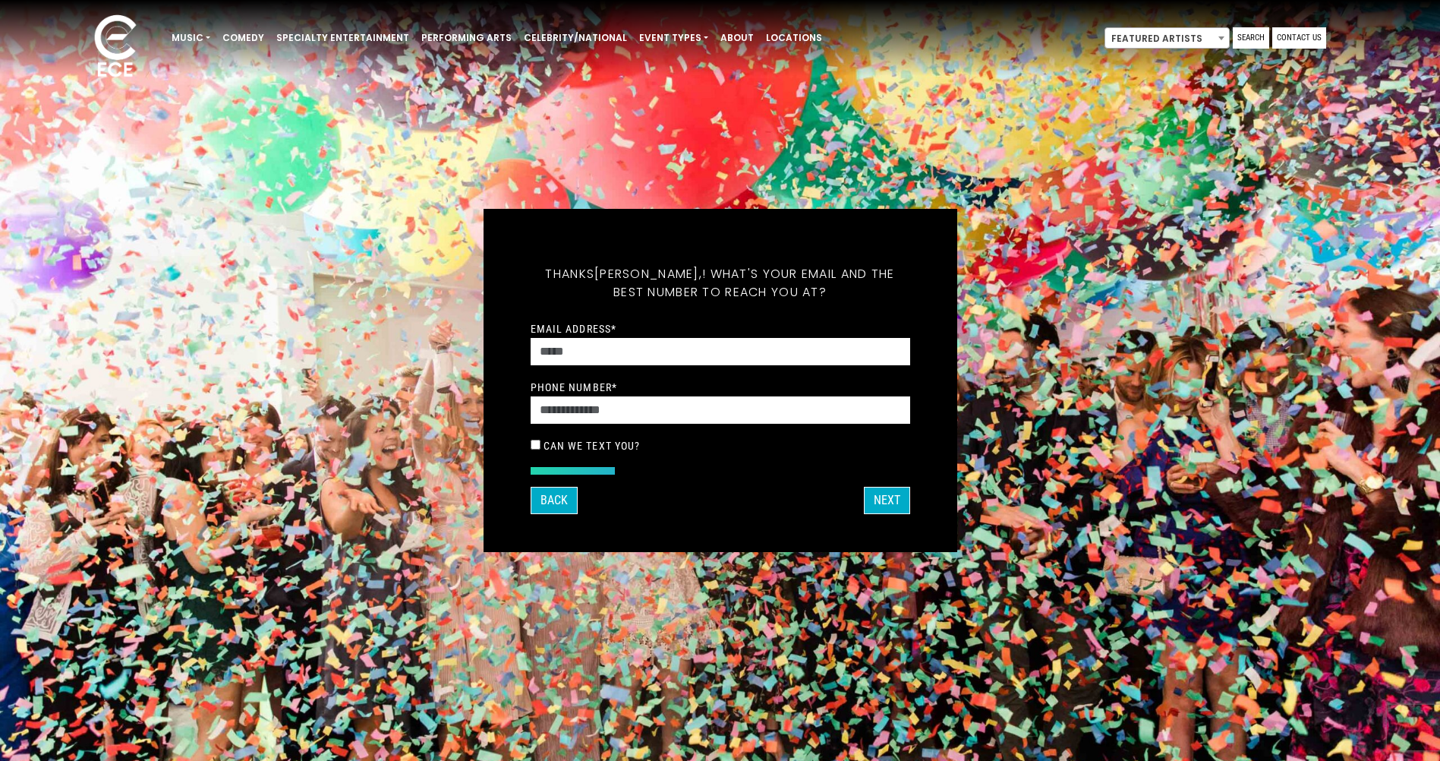  I want to click on a: Comedy, so click(243, 38).